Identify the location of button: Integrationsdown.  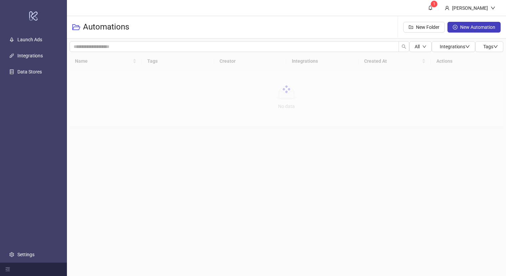
(454, 47).